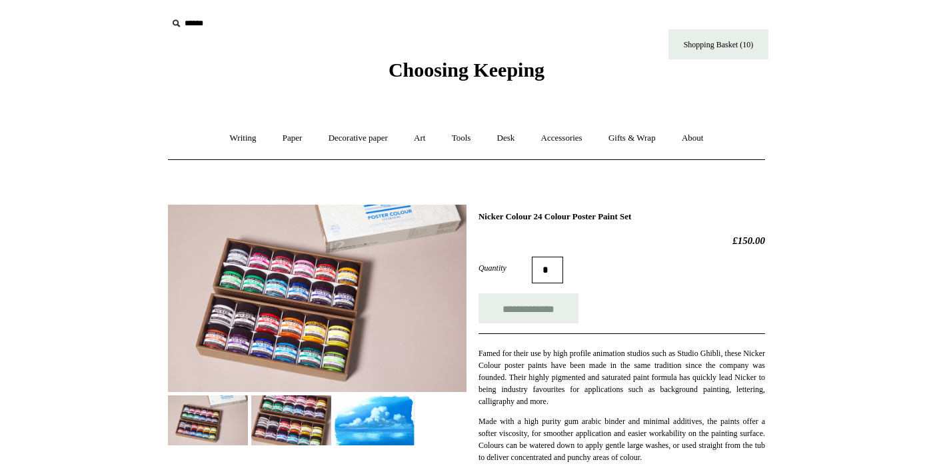 This screenshot has height=472, width=933. Describe the element at coordinates (622, 241) in the screenshot. I see `h2: £150.00` at that location.